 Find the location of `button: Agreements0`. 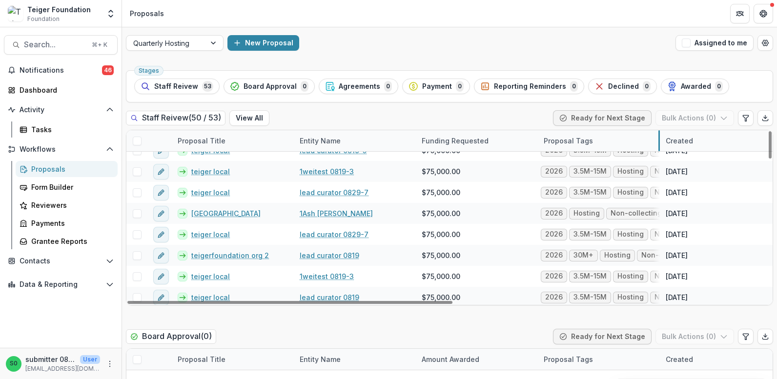

button: Agreements0 is located at coordinates (358, 86).